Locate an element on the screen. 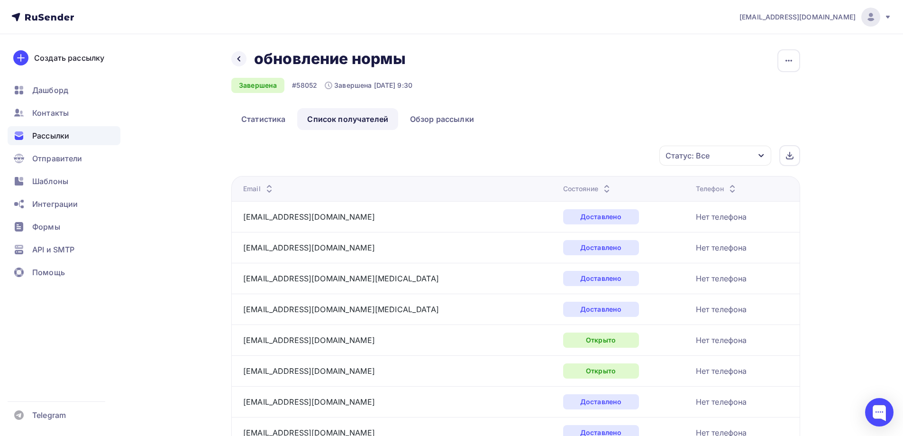 The image size is (903, 436). span: Контакты is located at coordinates (50, 113).